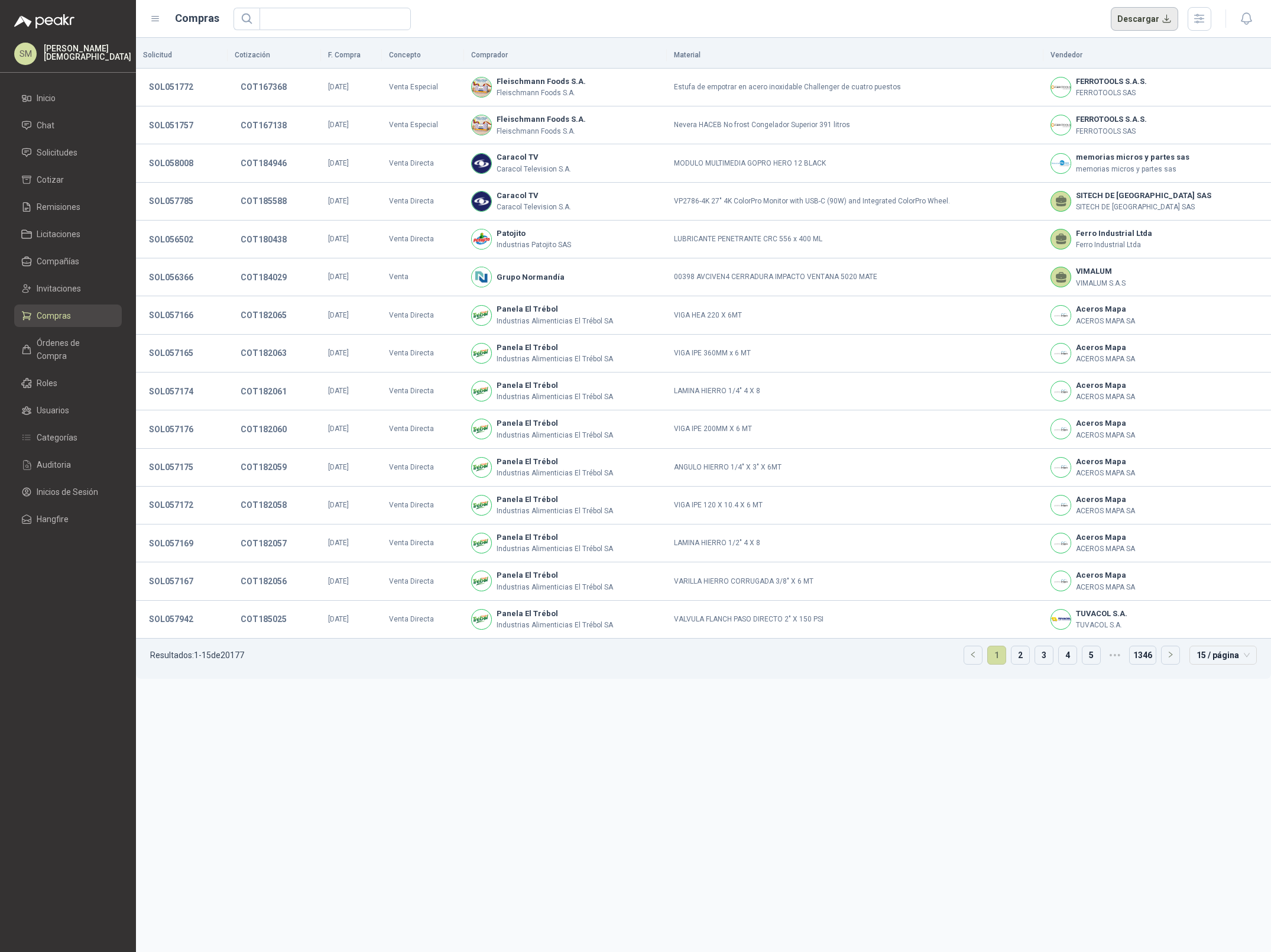 The width and height of the screenshot is (1271, 952). Describe the element at coordinates (171, 126) in the screenshot. I see `button: SOL051757` at that location.